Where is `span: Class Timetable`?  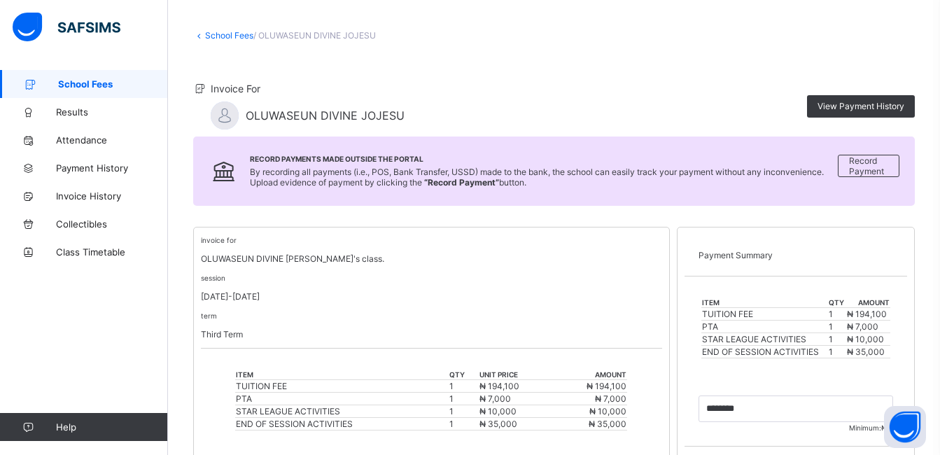 span: Class Timetable is located at coordinates (112, 252).